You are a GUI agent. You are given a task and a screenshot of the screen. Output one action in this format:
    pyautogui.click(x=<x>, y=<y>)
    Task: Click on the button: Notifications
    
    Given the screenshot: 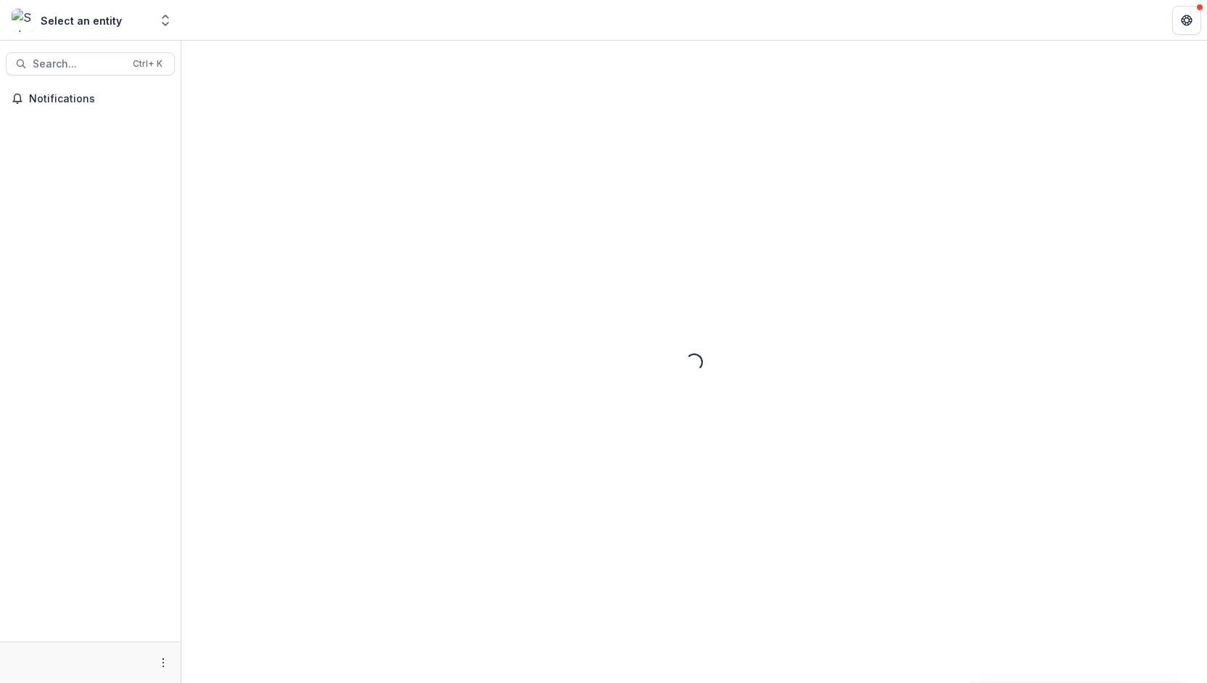 What is the action you would take?
    pyautogui.click(x=90, y=99)
    